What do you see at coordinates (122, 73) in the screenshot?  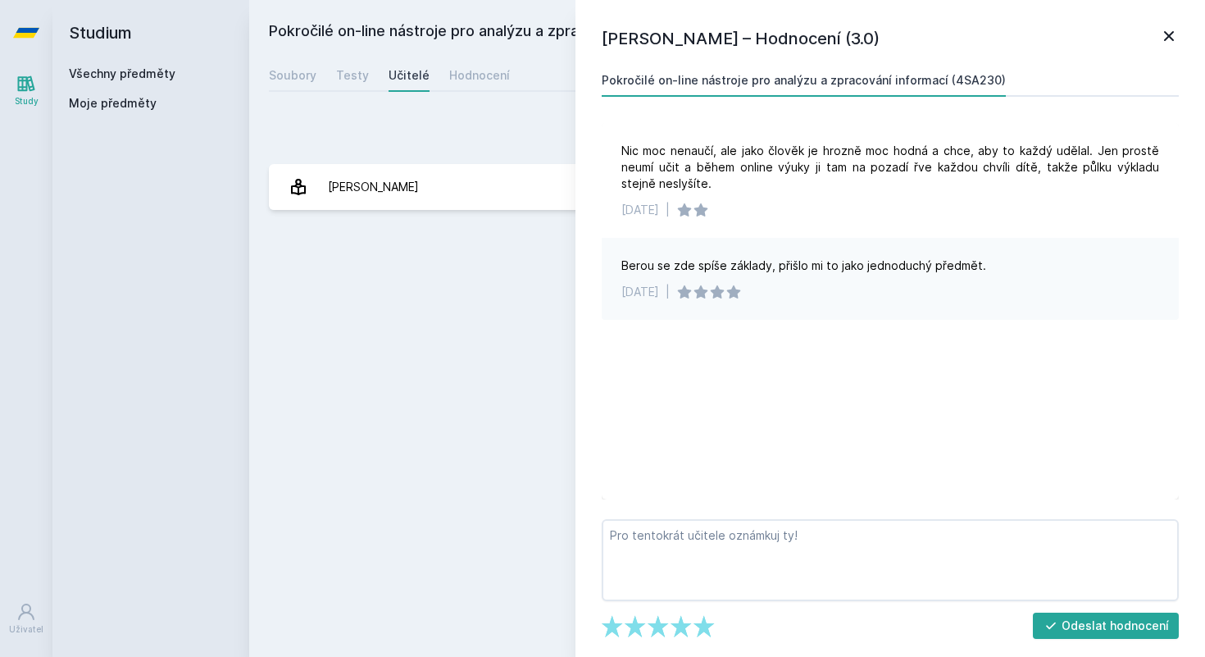 I see `a: Všechny předměty` at bounding box center [122, 73].